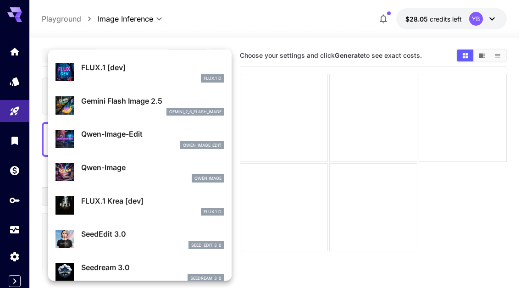  What do you see at coordinates (206, 278) in the screenshot?
I see `p: seedream_3_0` at bounding box center [206, 278].